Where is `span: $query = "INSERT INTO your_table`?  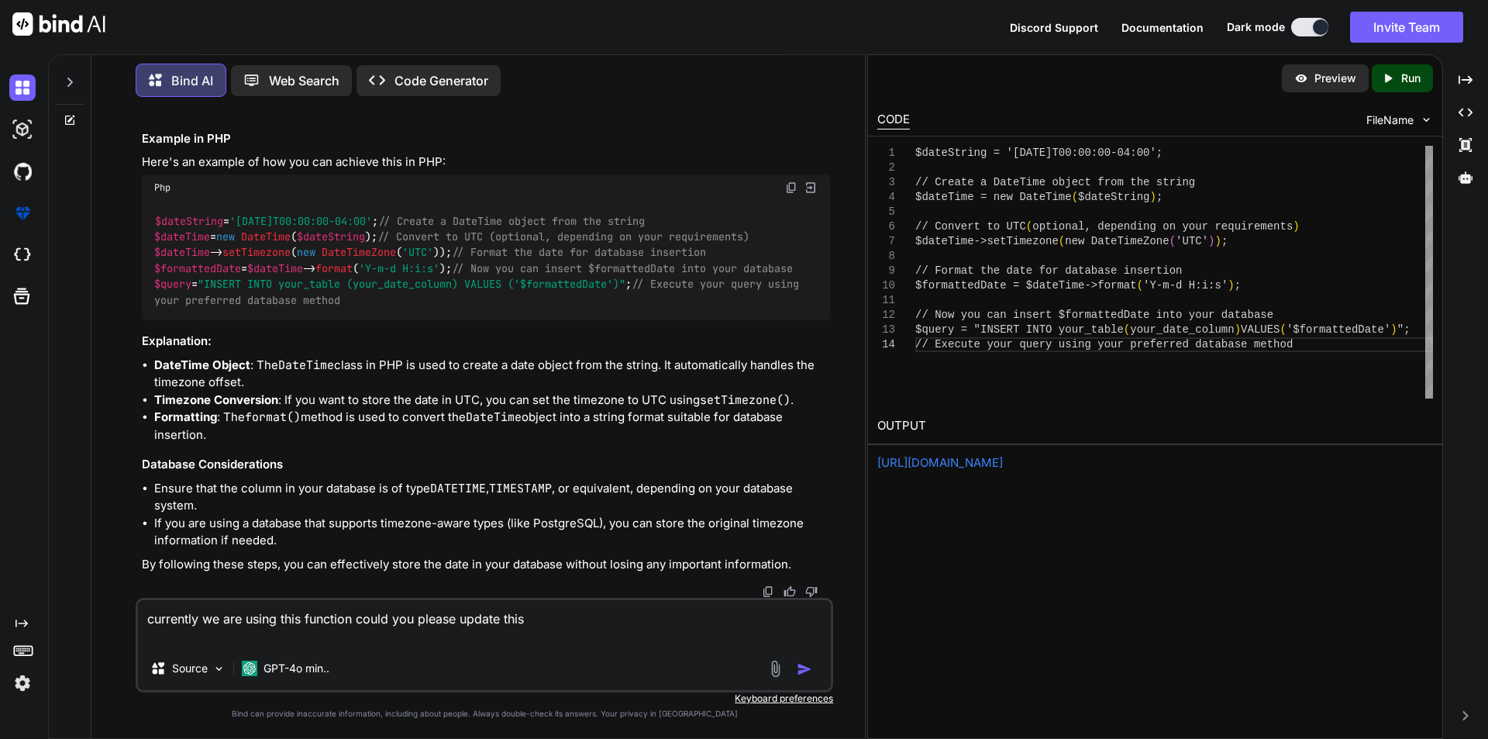 span: $query = "INSERT INTO your_table is located at coordinates (1019, 329).